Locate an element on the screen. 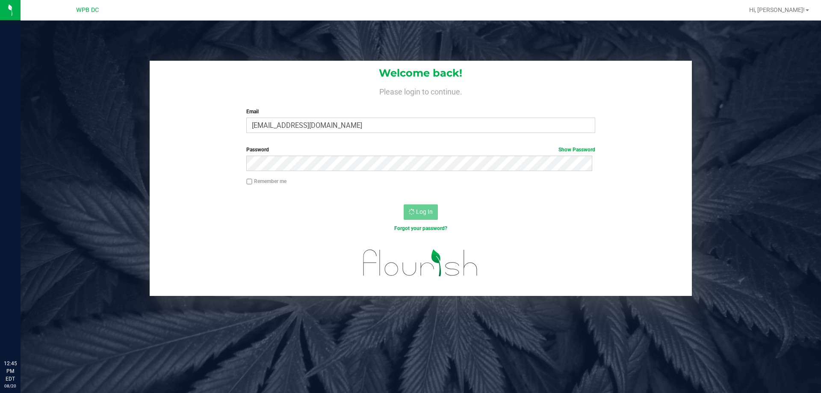 The height and width of the screenshot is (393, 821). input: Remember me is located at coordinates (249, 182).